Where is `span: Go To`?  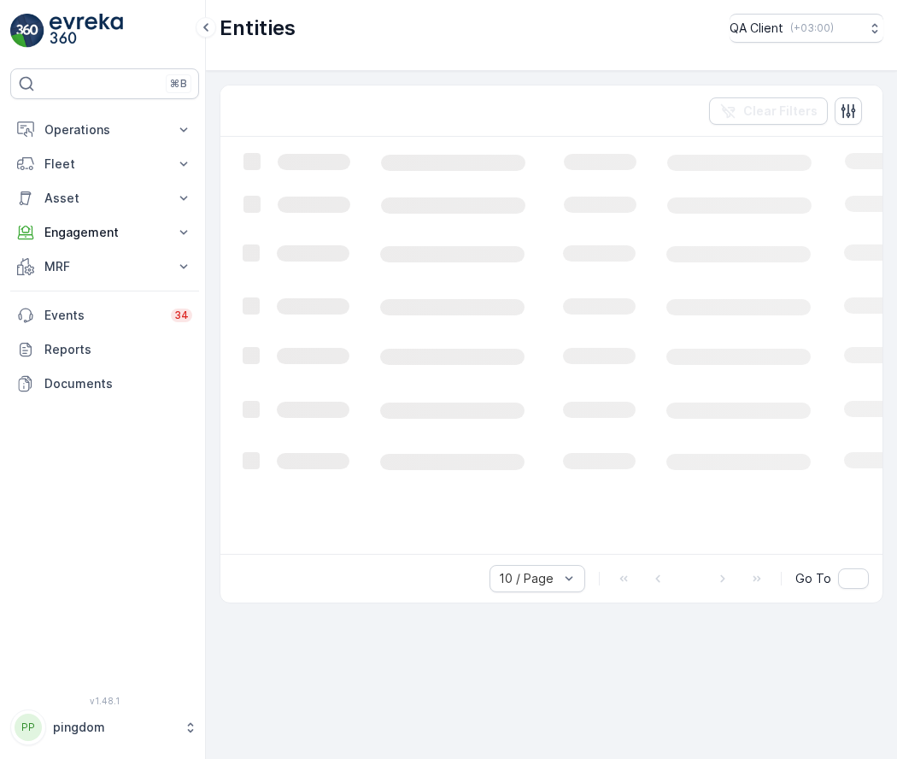
span: Go To is located at coordinates (813, 578).